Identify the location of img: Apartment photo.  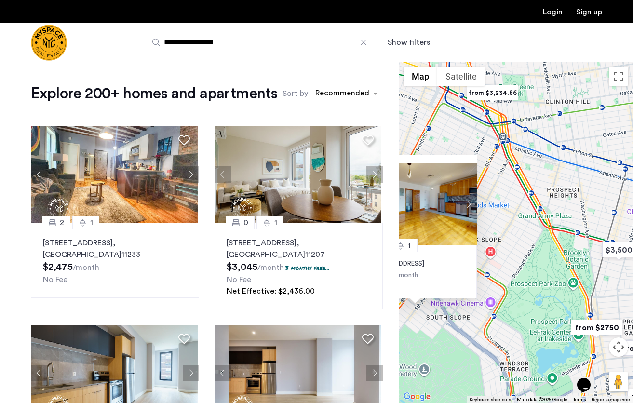
(415, 204).